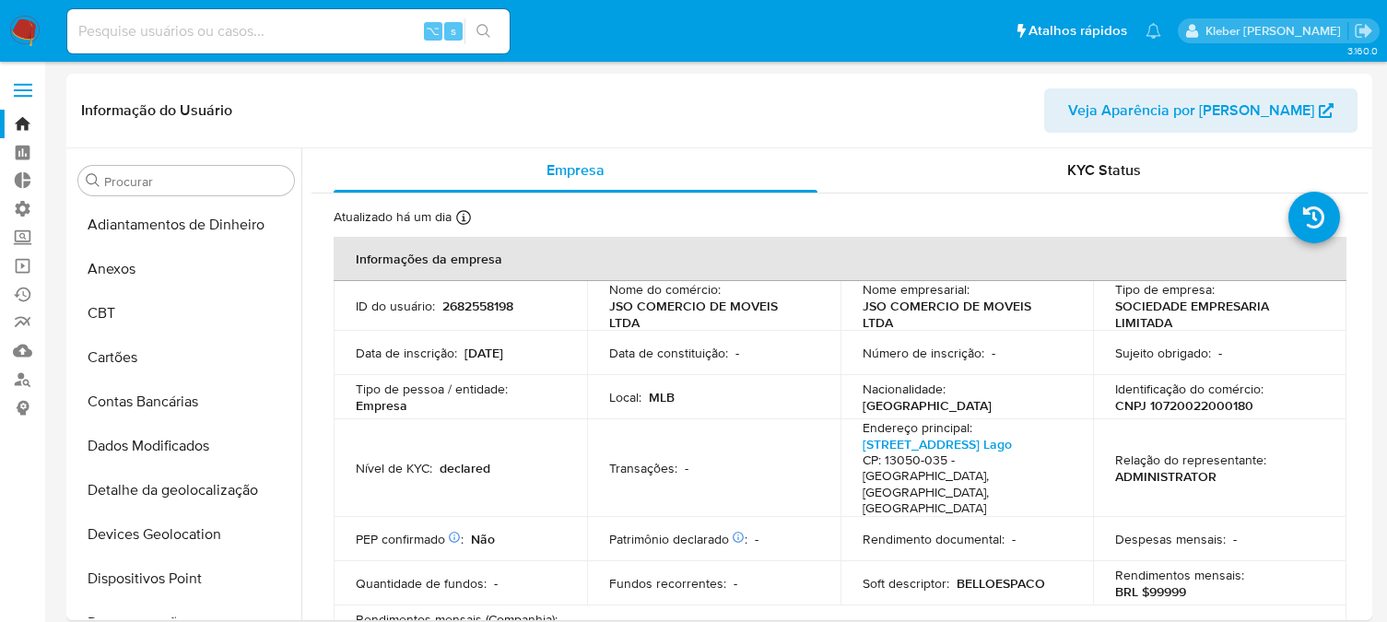  What do you see at coordinates (668, 353) in the screenshot?
I see `p: Data de constituição :` at bounding box center [668, 353].